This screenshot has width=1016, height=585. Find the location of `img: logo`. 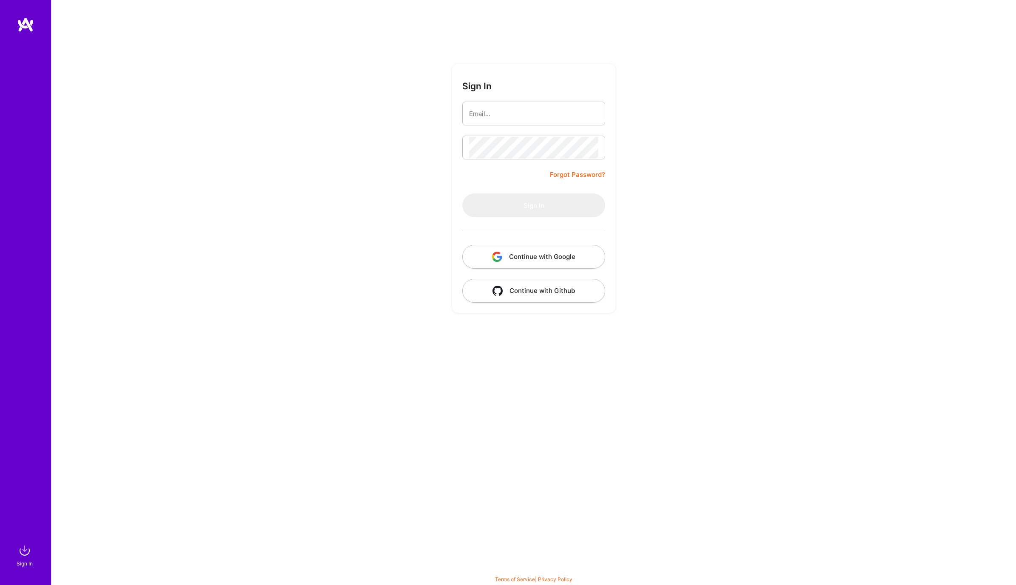

img: logo is located at coordinates (26, 25).